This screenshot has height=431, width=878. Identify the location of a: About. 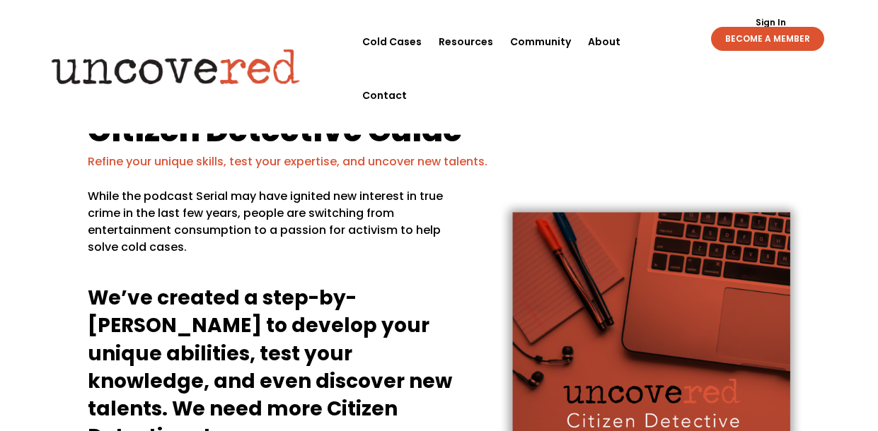
(604, 42).